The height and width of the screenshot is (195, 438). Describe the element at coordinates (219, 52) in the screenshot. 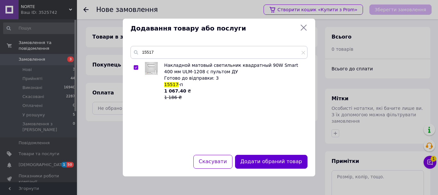

I see `input: Пошук за товарами та послугами` at that location.